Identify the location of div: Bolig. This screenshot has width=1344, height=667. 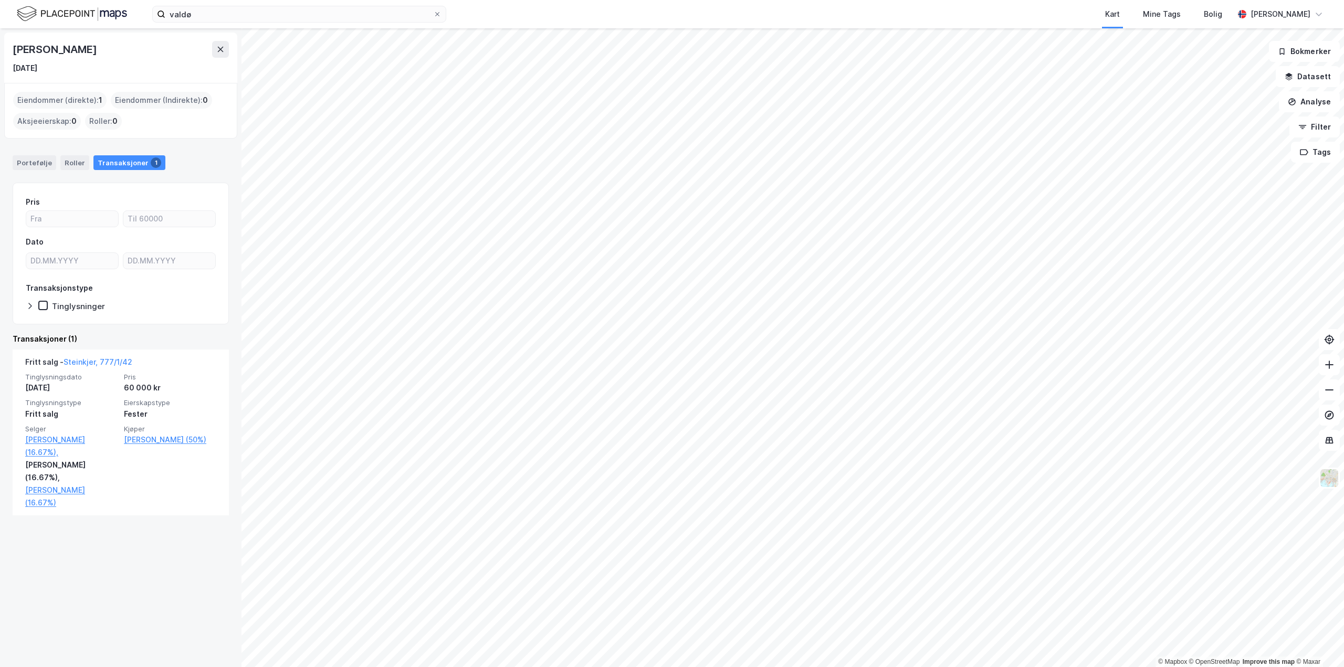
(1213, 14).